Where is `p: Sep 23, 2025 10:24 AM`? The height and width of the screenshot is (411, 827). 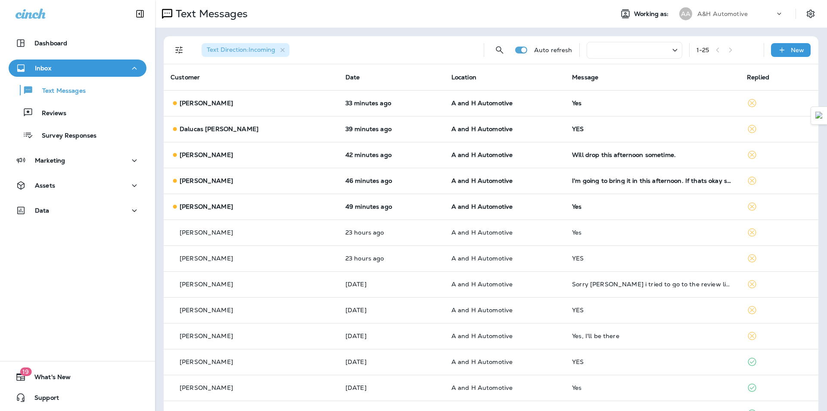
p: Sep 23, 2025 10:24 AM is located at coordinates (392, 155).